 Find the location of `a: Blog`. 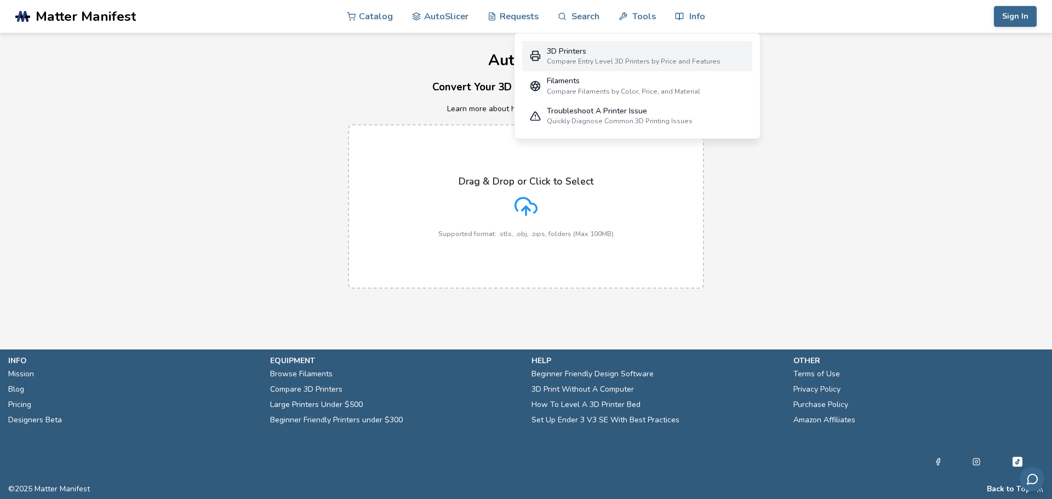

a: Blog is located at coordinates (16, 389).